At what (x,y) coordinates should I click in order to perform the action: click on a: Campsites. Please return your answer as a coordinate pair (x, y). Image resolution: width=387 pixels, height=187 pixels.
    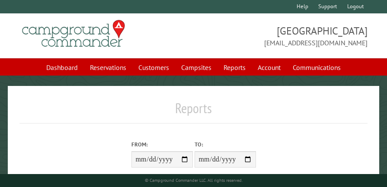
    Looking at the image, I should click on (196, 67).